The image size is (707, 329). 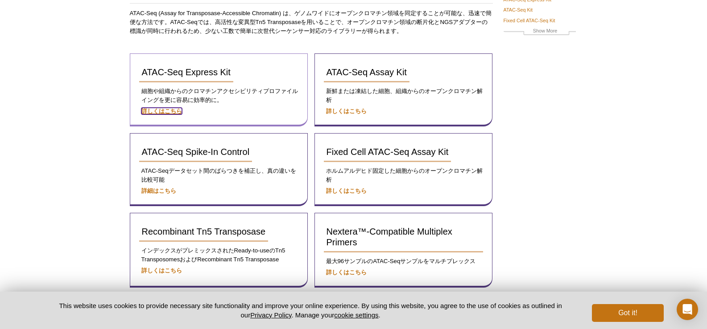 I want to click on strong: 詳細はこちら, so click(x=159, y=191).